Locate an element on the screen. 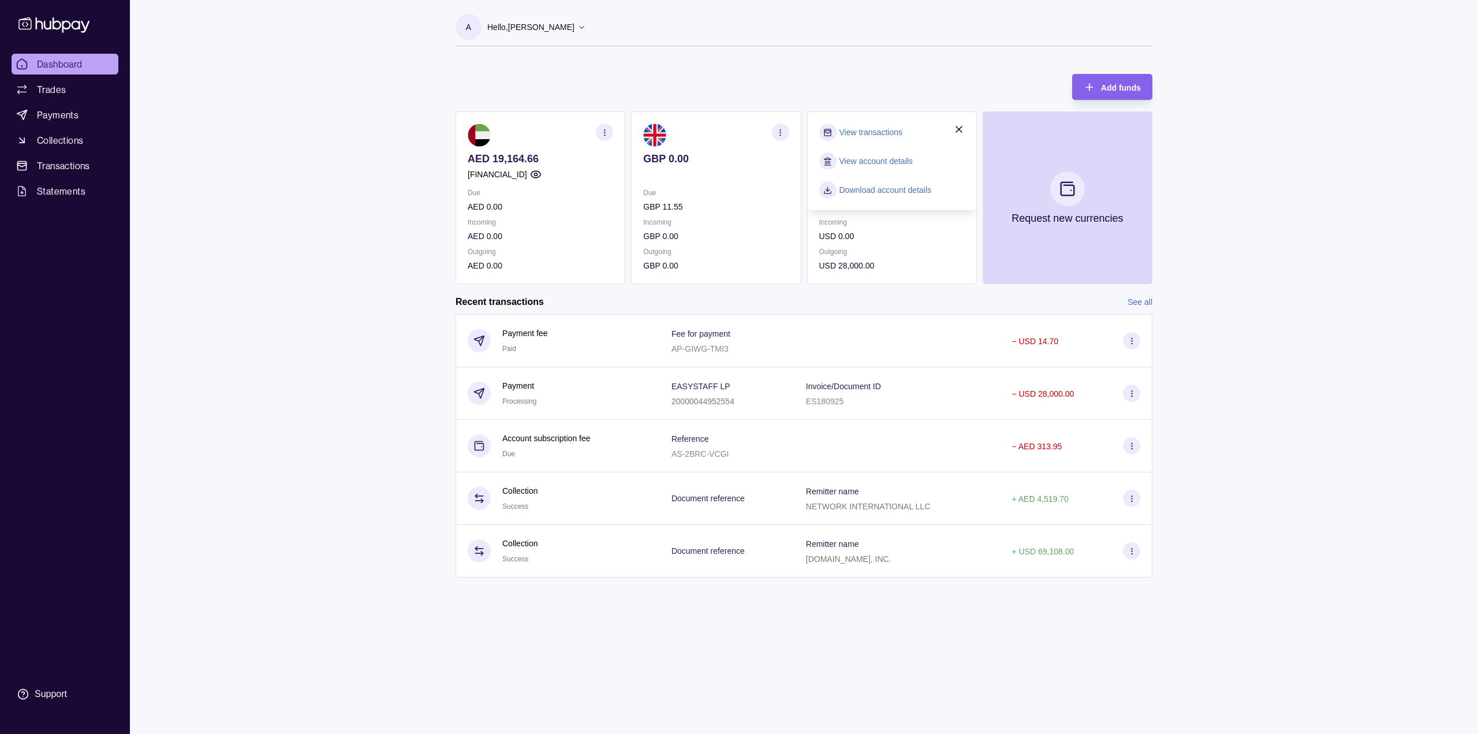 The width and height of the screenshot is (1478, 734). button: Request new currencies is located at coordinates (1068, 198).